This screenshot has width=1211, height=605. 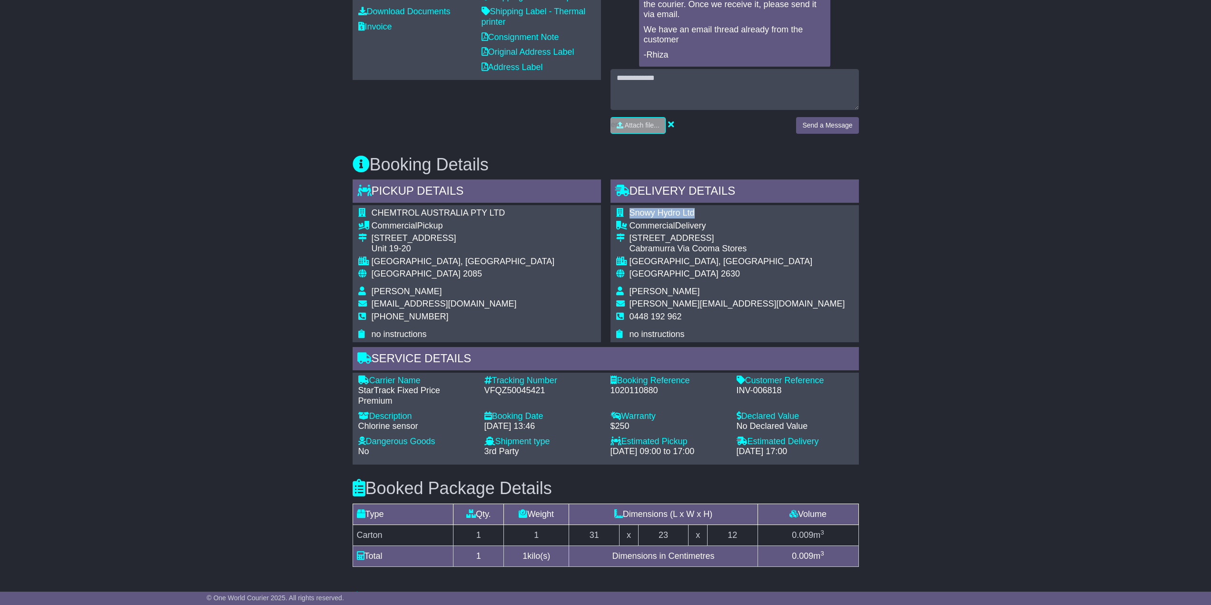 What do you see at coordinates (416, 442) in the screenshot?
I see `div: Dangerous Goods` at bounding box center [416, 442].